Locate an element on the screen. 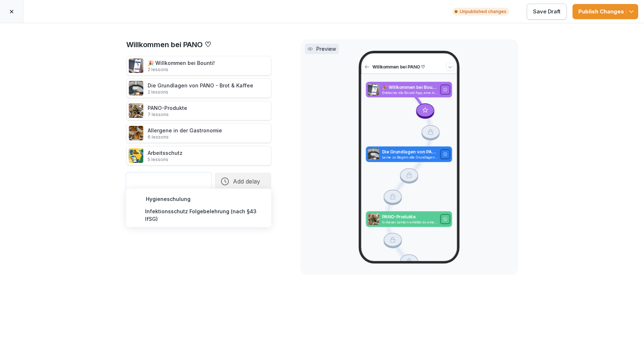  p: 7 lessons is located at coordinates (167, 115).